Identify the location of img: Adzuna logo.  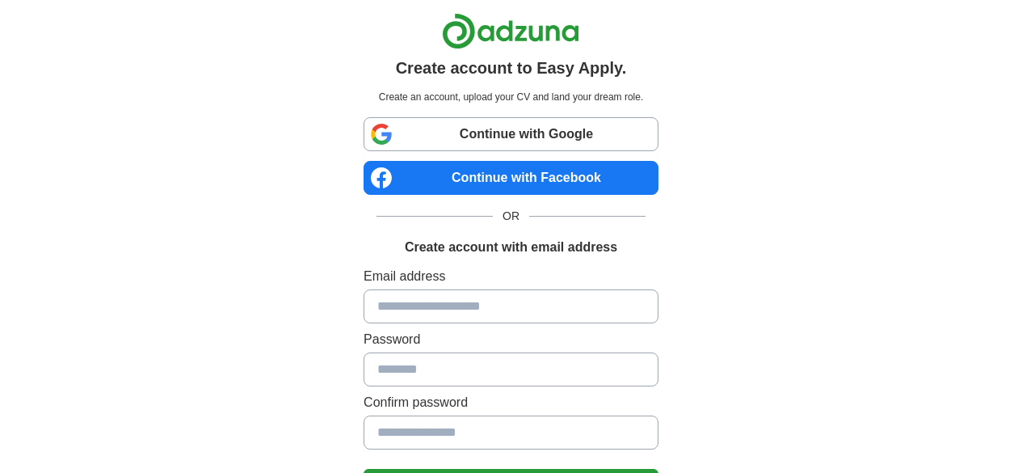
(511, 31).